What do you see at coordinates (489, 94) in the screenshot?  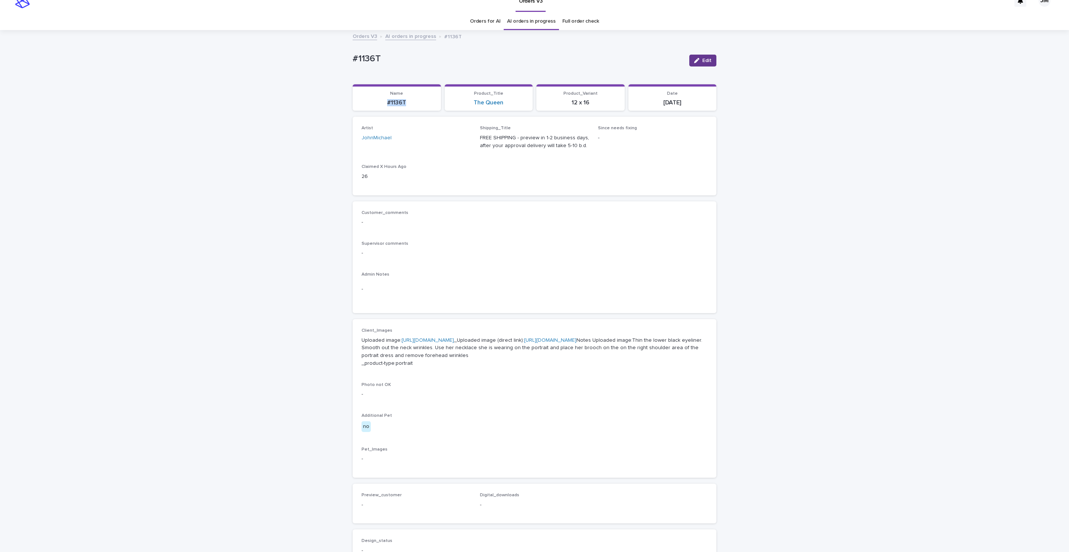 I see `span: Product_Title` at bounding box center [489, 94].